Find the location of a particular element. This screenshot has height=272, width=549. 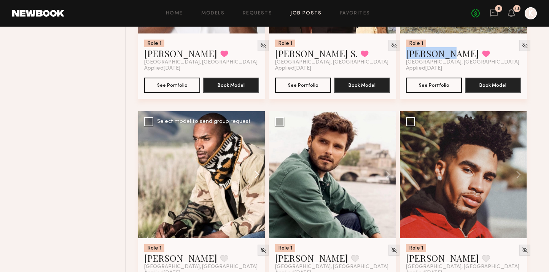

div: 5 is located at coordinates (499, 9).